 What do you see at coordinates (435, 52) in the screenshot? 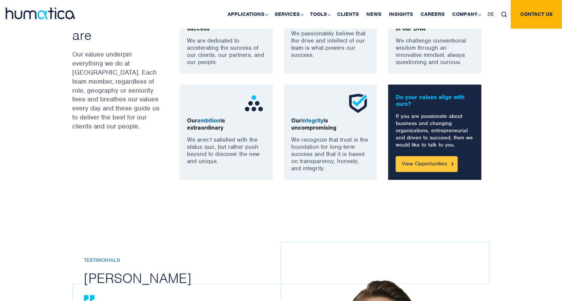
I see `p: We challenge conventional wisdom through an innovative mindset, always questioning and curious.` at bounding box center [435, 52].